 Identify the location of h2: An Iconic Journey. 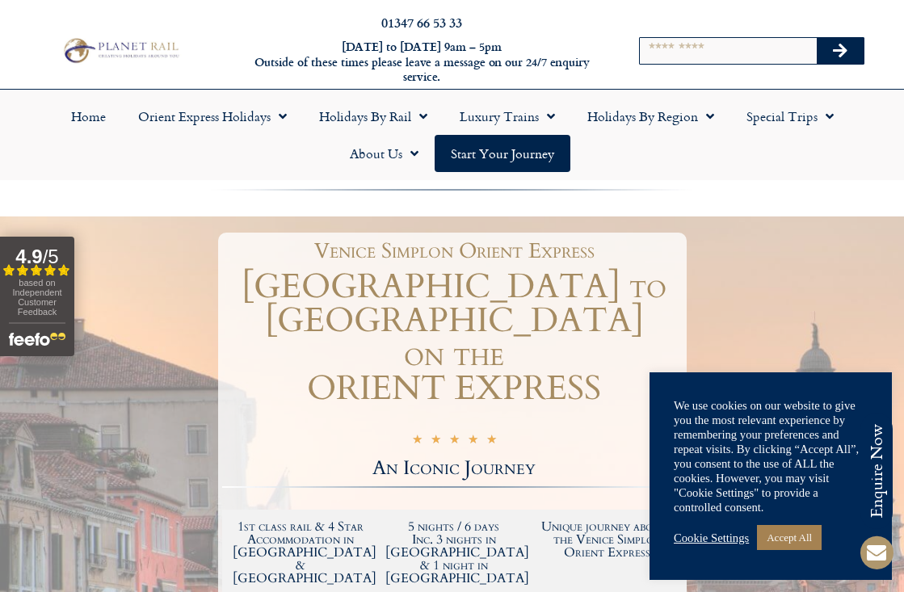
(454, 468).